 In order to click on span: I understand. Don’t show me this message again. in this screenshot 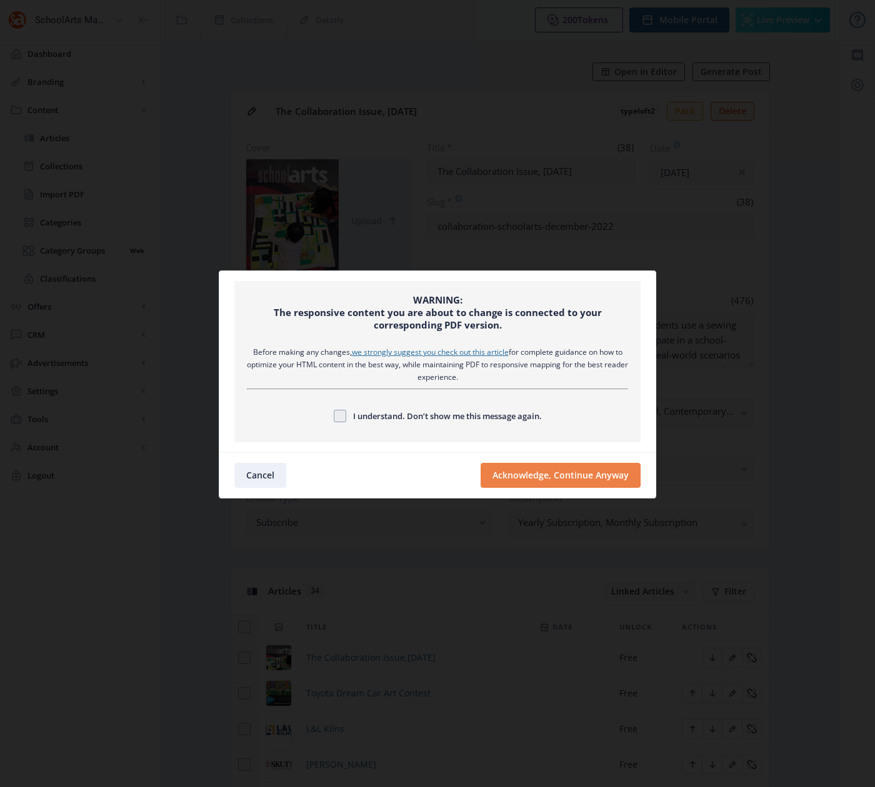, I will do `click(444, 416)`.